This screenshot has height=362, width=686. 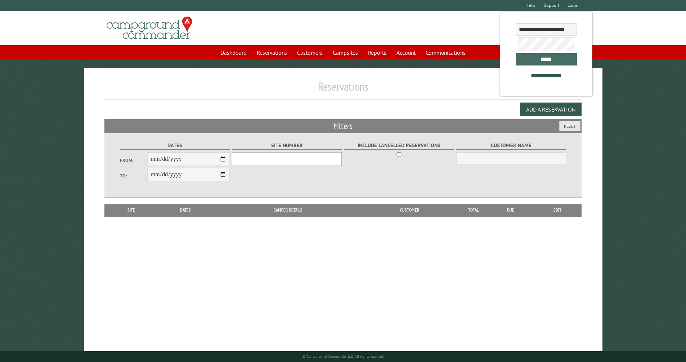 What do you see at coordinates (272, 53) in the screenshot?
I see `a: Reservations` at bounding box center [272, 53].